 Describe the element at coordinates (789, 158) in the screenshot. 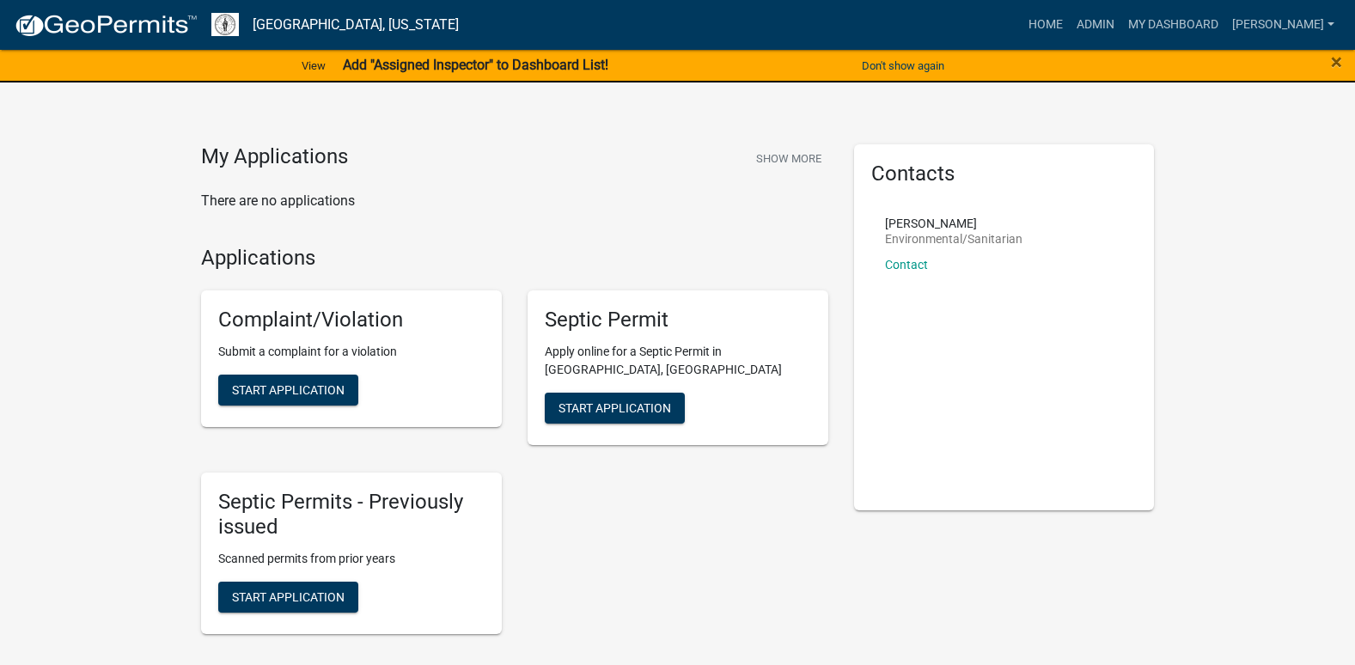

I see `button: Show More` at that location.